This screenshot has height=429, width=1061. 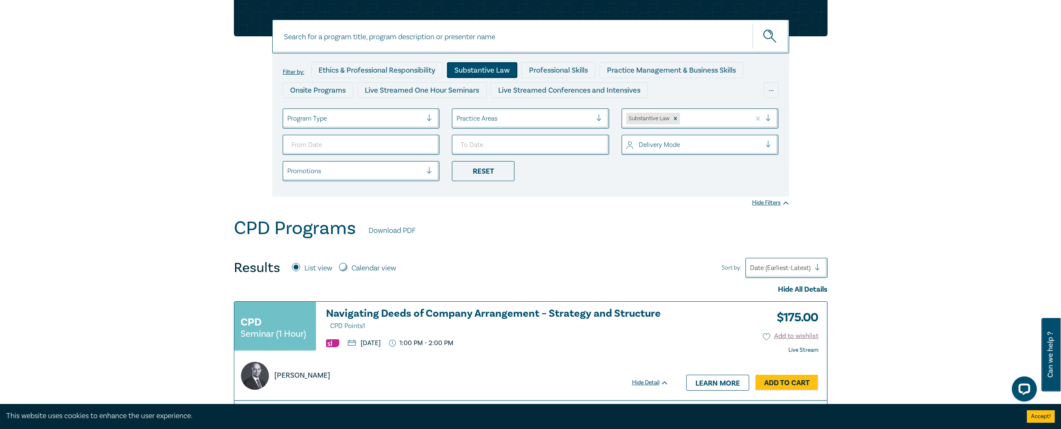 What do you see at coordinates (348, 326) in the screenshot?
I see `span: CPD Points 1` at bounding box center [348, 326].